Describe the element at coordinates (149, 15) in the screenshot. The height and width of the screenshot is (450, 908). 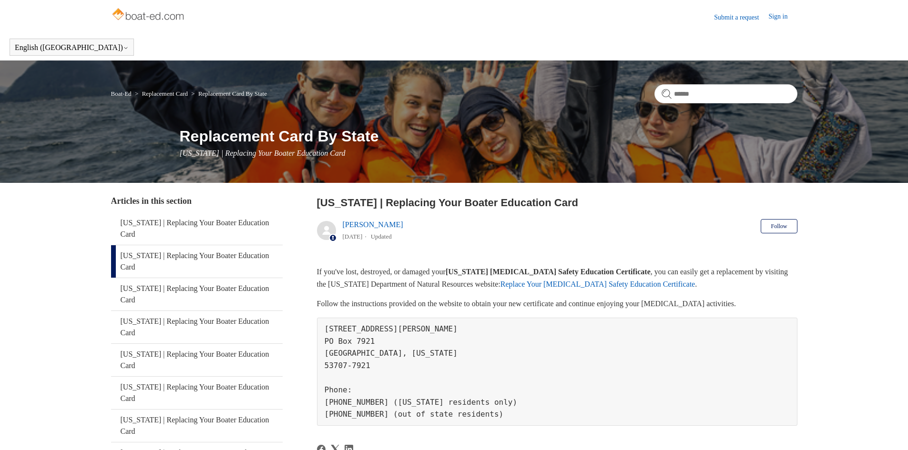
I see `img: Boat-Ed Help Center home page` at that location.